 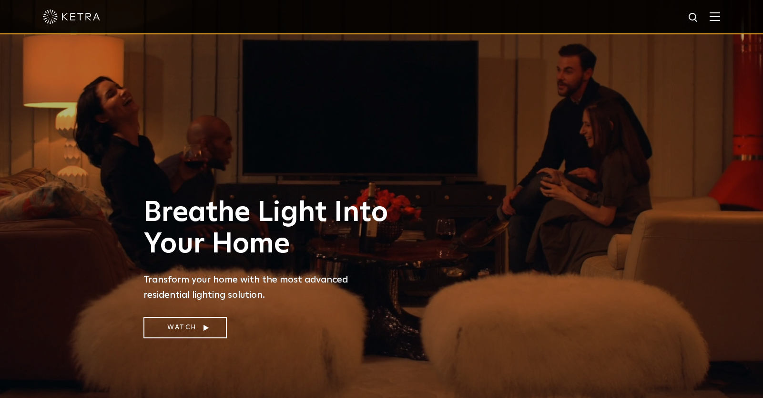 What do you see at coordinates (72, 17) in the screenshot?
I see `img: ketra-logo-2019-white` at bounding box center [72, 17].